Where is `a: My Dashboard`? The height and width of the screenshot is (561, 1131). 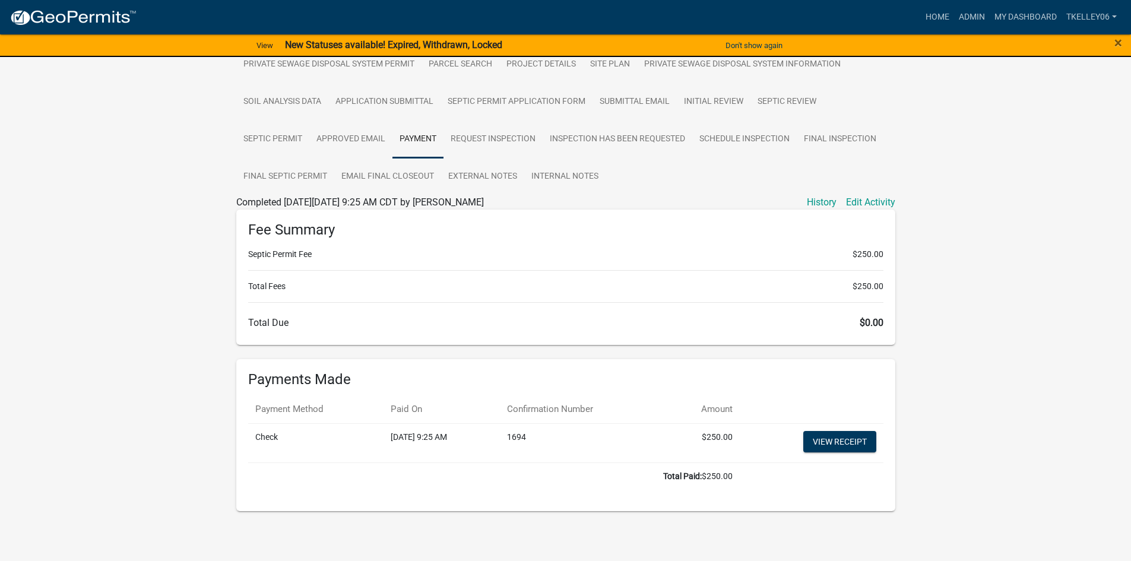 a: My Dashboard is located at coordinates (1025, 17).